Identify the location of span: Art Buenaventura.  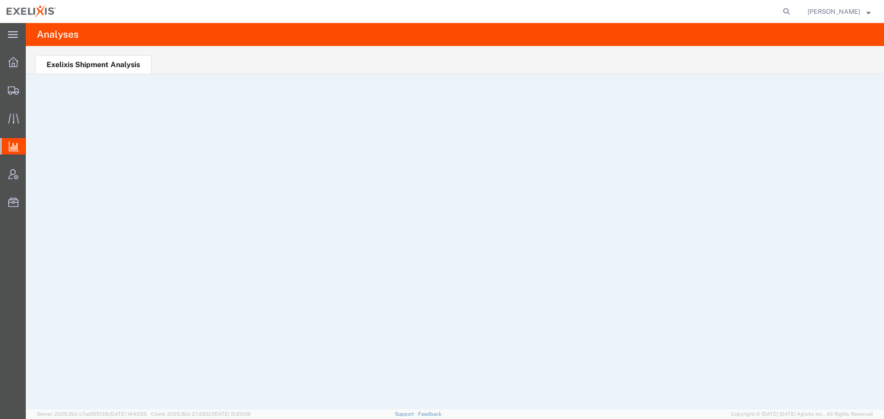
(834, 12).